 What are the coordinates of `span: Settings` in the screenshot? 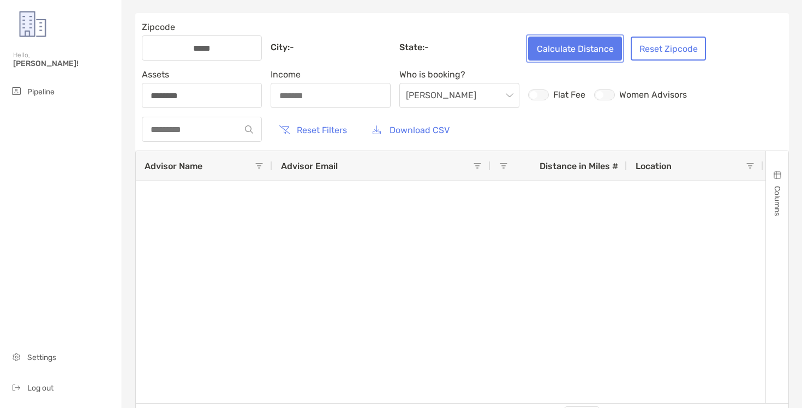 It's located at (41, 357).